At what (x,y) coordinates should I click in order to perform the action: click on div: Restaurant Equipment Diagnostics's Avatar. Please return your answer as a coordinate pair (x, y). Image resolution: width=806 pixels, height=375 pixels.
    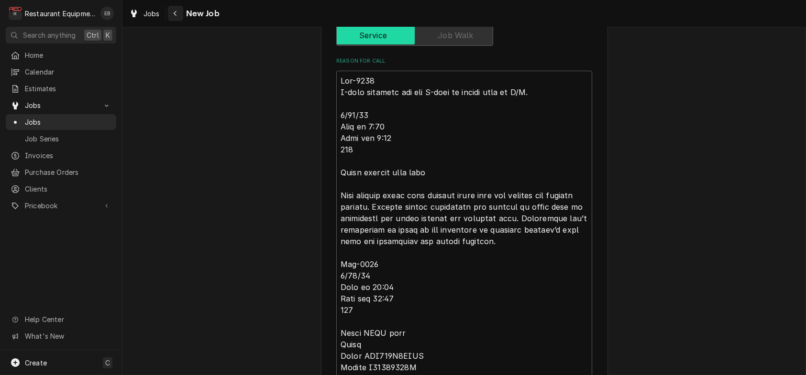
    Looking at the image, I should click on (15, 13).